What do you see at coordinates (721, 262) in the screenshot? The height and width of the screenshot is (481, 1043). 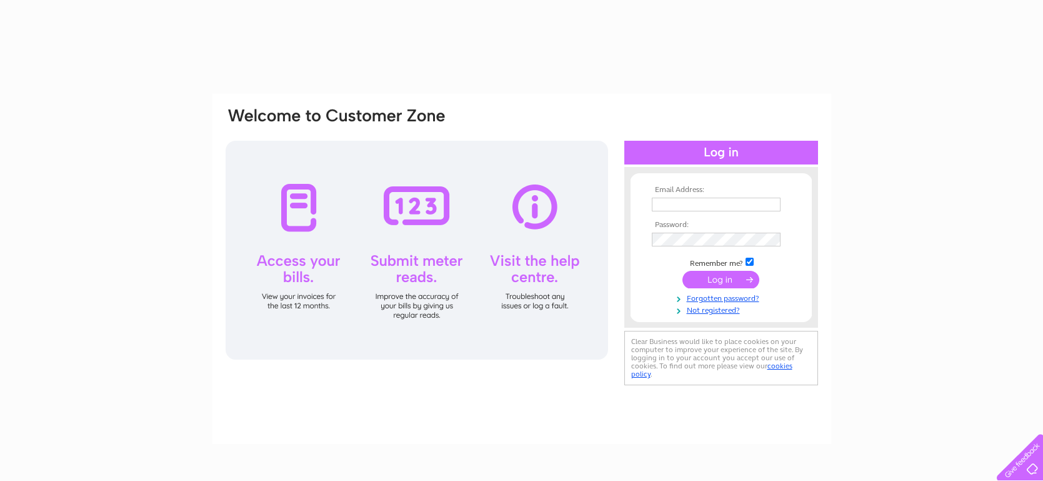 I see `td: Remember me?` at bounding box center [721, 262].